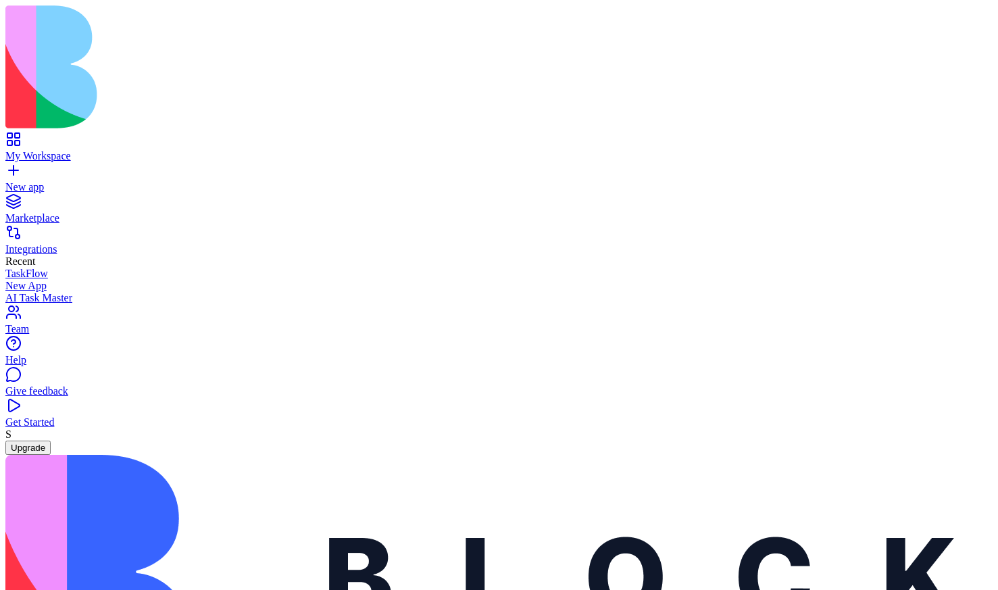 The height and width of the screenshot is (590, 998). Describe the element at coordinates (498, 286) in the screenshot. I see `div: New App` at that location.